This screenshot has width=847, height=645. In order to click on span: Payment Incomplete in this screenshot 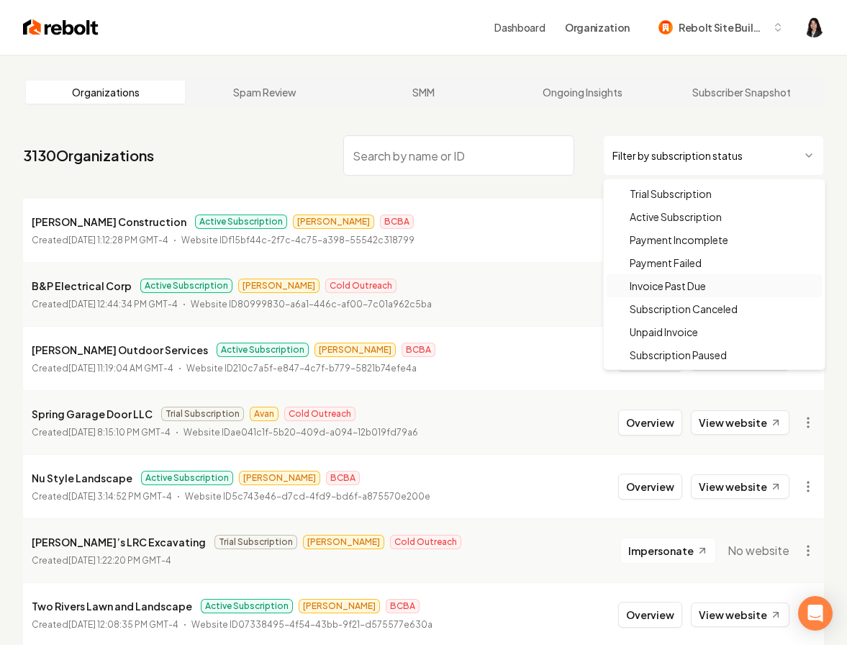, I will do `click(678, 240)`.